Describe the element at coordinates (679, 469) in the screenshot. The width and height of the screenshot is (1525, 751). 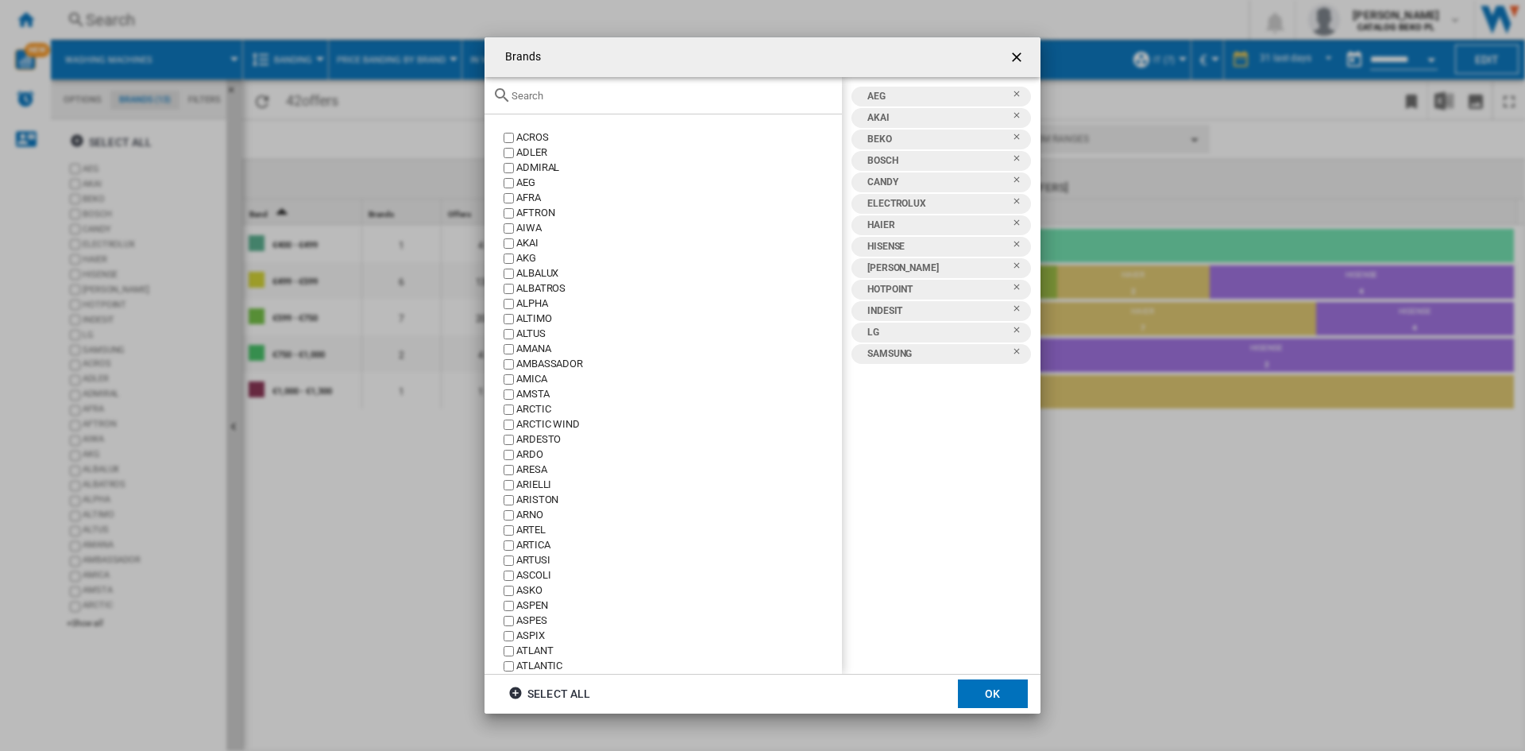
I see `div: ARESA` at that location.